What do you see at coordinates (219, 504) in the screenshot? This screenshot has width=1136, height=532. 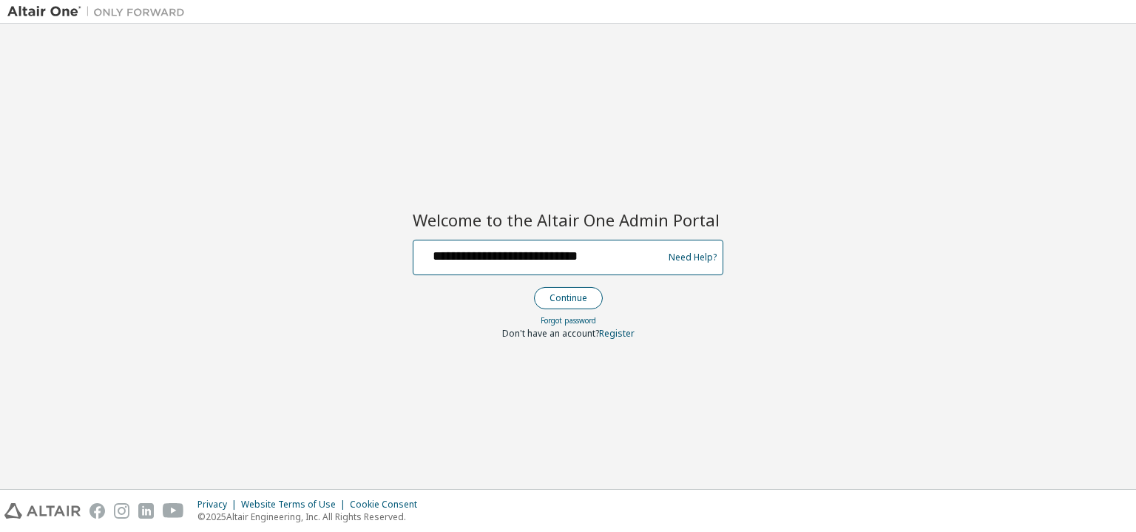 I see `div: Privacy` at bounding box center [219, 504].